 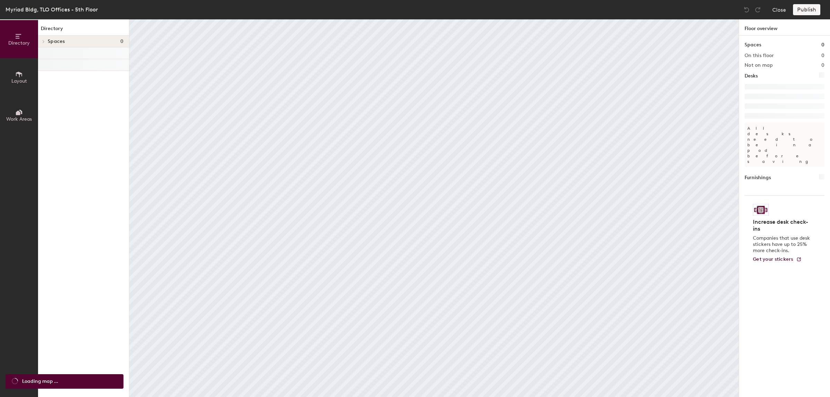 What do you see at coordinates (784, 27) in the screenshot?
I see `h1: Floor overview` at bounding box center [784, 27].